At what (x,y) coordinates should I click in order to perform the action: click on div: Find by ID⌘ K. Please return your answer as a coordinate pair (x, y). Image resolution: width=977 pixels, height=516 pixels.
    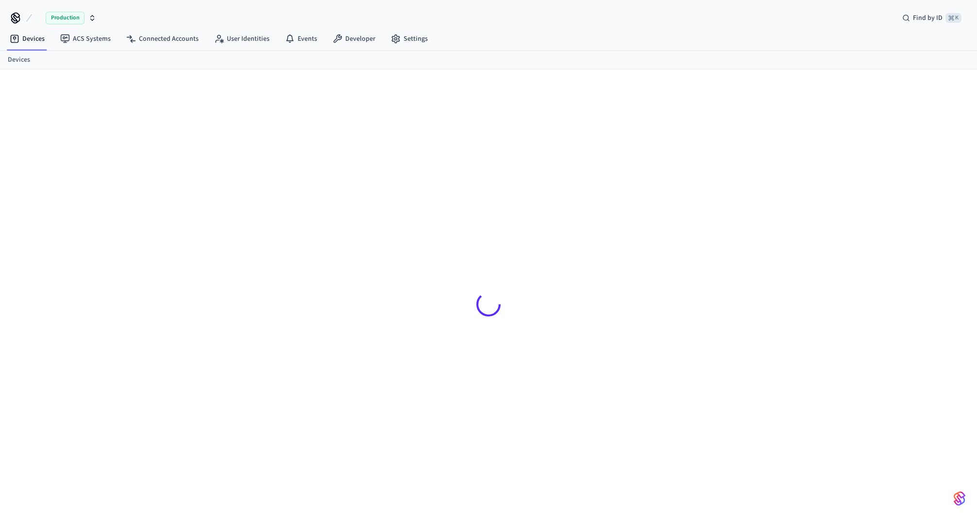
    Looking at the image, I should click on (932, 18).